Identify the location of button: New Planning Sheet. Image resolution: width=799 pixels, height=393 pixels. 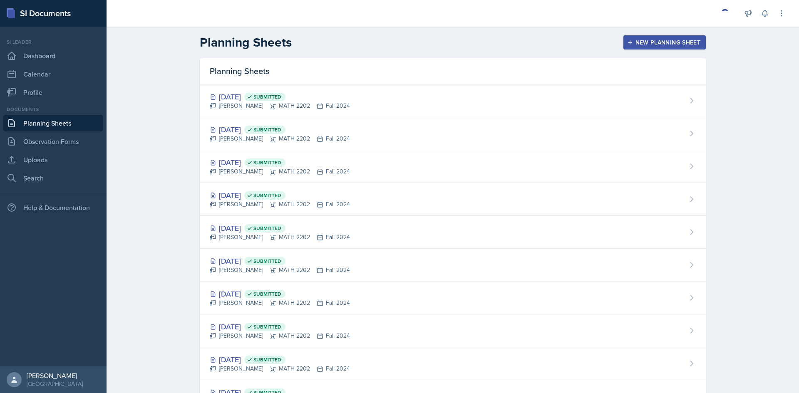
(664, 42).